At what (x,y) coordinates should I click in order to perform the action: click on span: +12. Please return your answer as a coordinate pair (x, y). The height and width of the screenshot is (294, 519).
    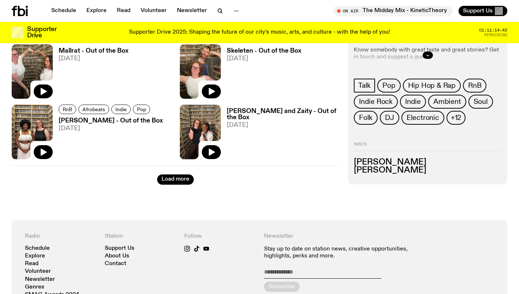
    Looking at the image, I should click on (456, 118).